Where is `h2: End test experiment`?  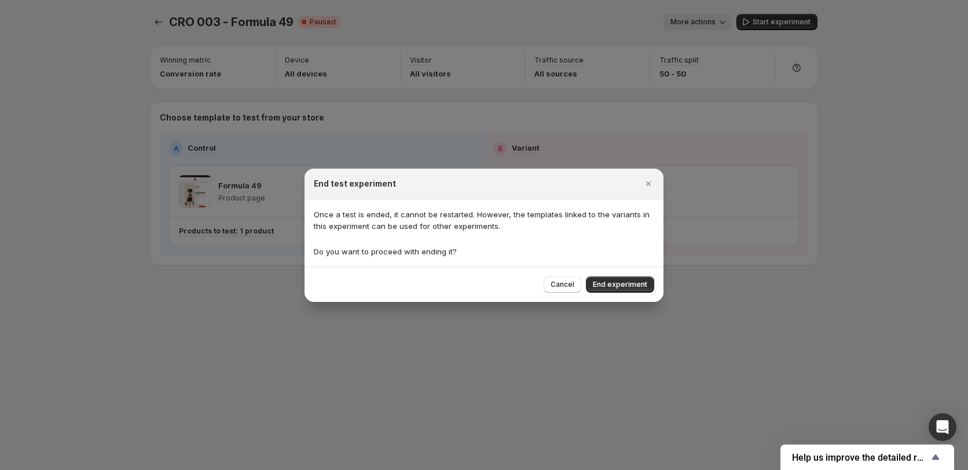
h2: End test experiment is located at coordinates (355, 184).